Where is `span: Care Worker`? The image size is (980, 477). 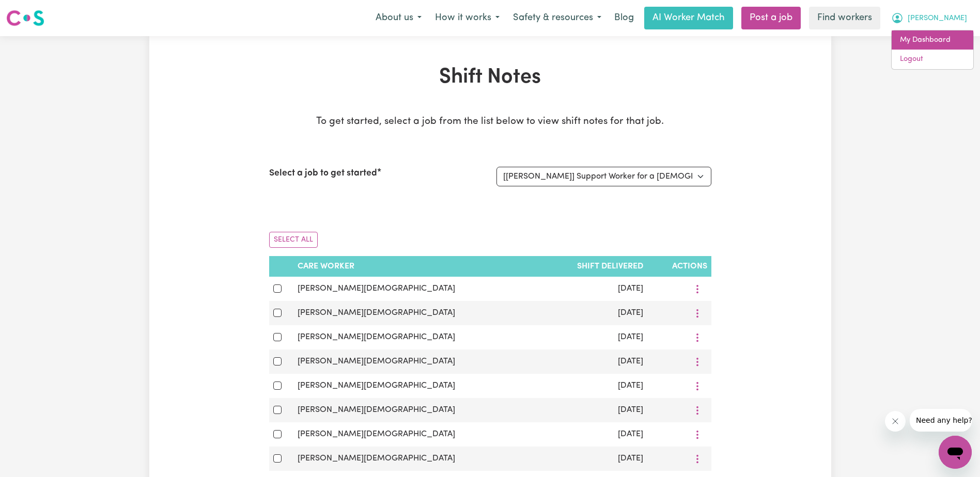
span: Care Worker is located at coordinates (326, 266).